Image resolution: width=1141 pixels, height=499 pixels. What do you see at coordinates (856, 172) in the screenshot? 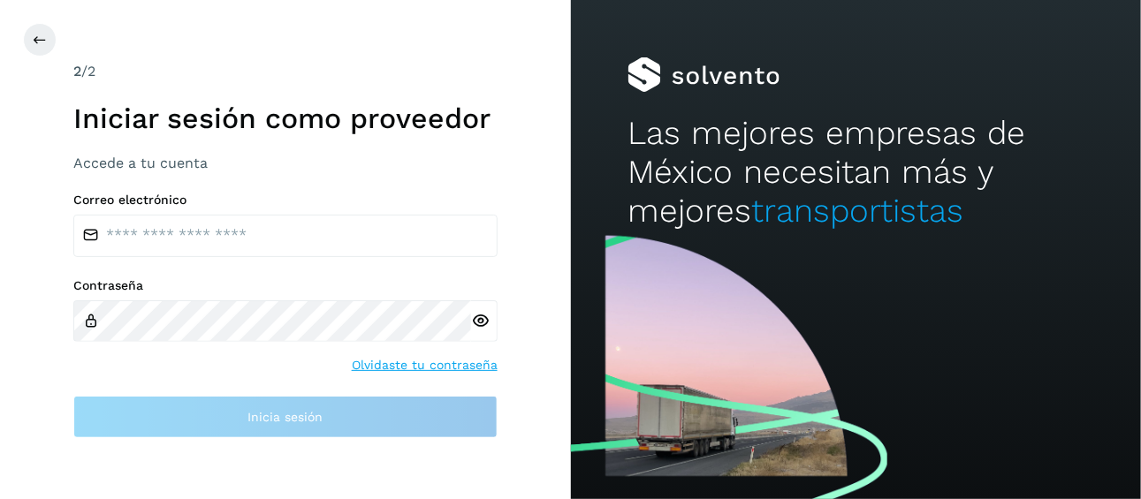
I see `h2: Las mejores empresas de México necesitan más y mejores` at bounding box center [856, 172].